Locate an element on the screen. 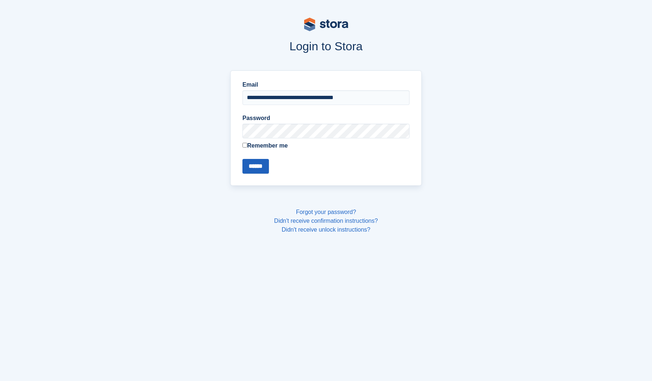  h1: Login to Stora is located at coordinates (326, 46).